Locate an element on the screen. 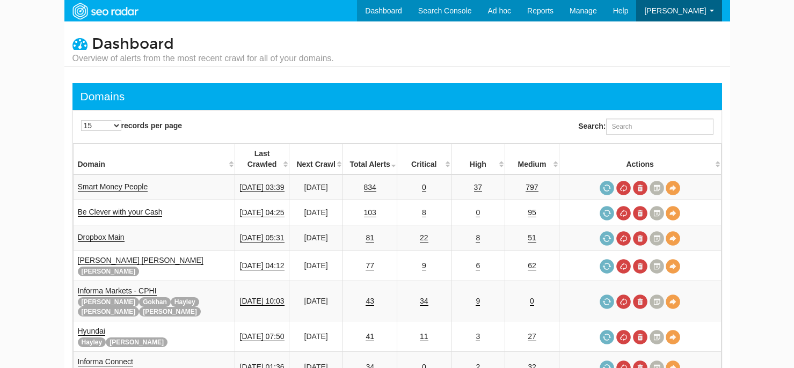 The image size is (794, 368). th: Total Alerts: activate to sort column ascending is located at coordinates (370, 159).